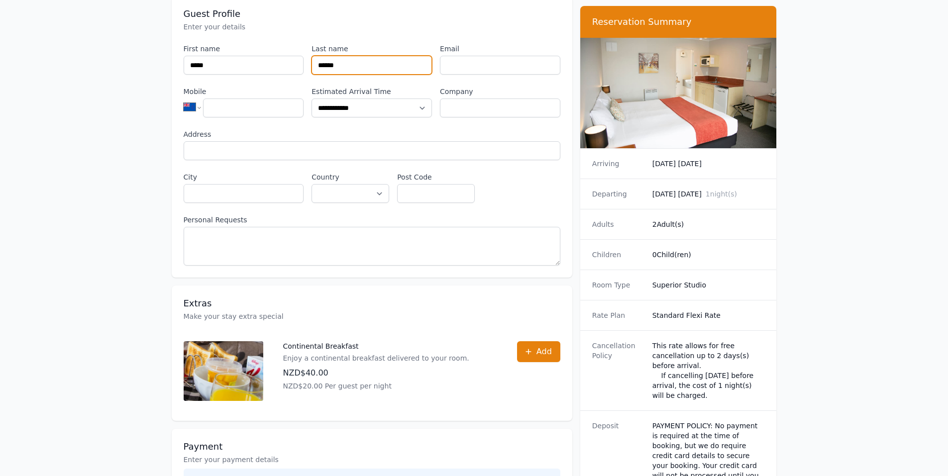 This screenshot has height=476, width=948. Describe the element at coordinates (618, 255) in the screenshot. I see `dt: Children` at that location.